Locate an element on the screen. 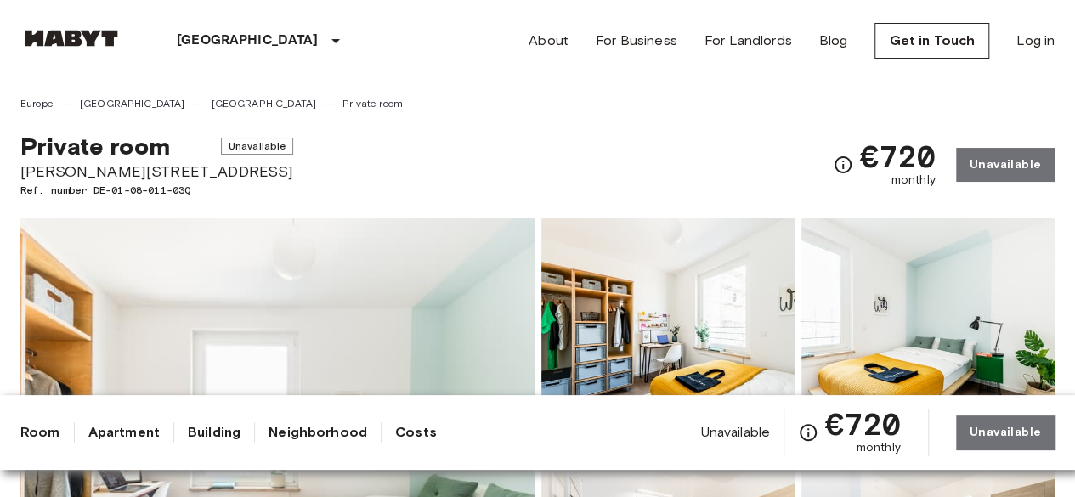 The height and width of the screenshot is (497, 1075). a: For Business is located at coordinates (637, 41).